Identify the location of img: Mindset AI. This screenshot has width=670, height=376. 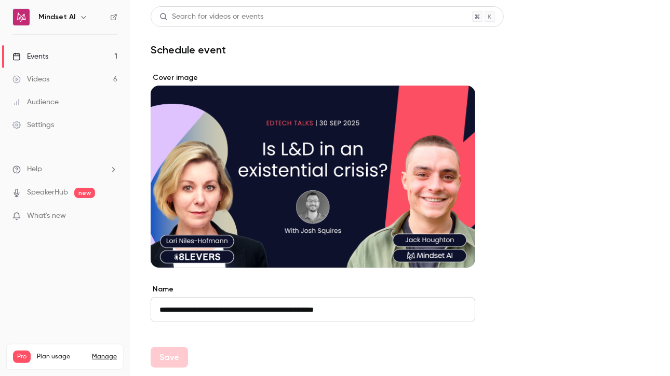
(21, 17).